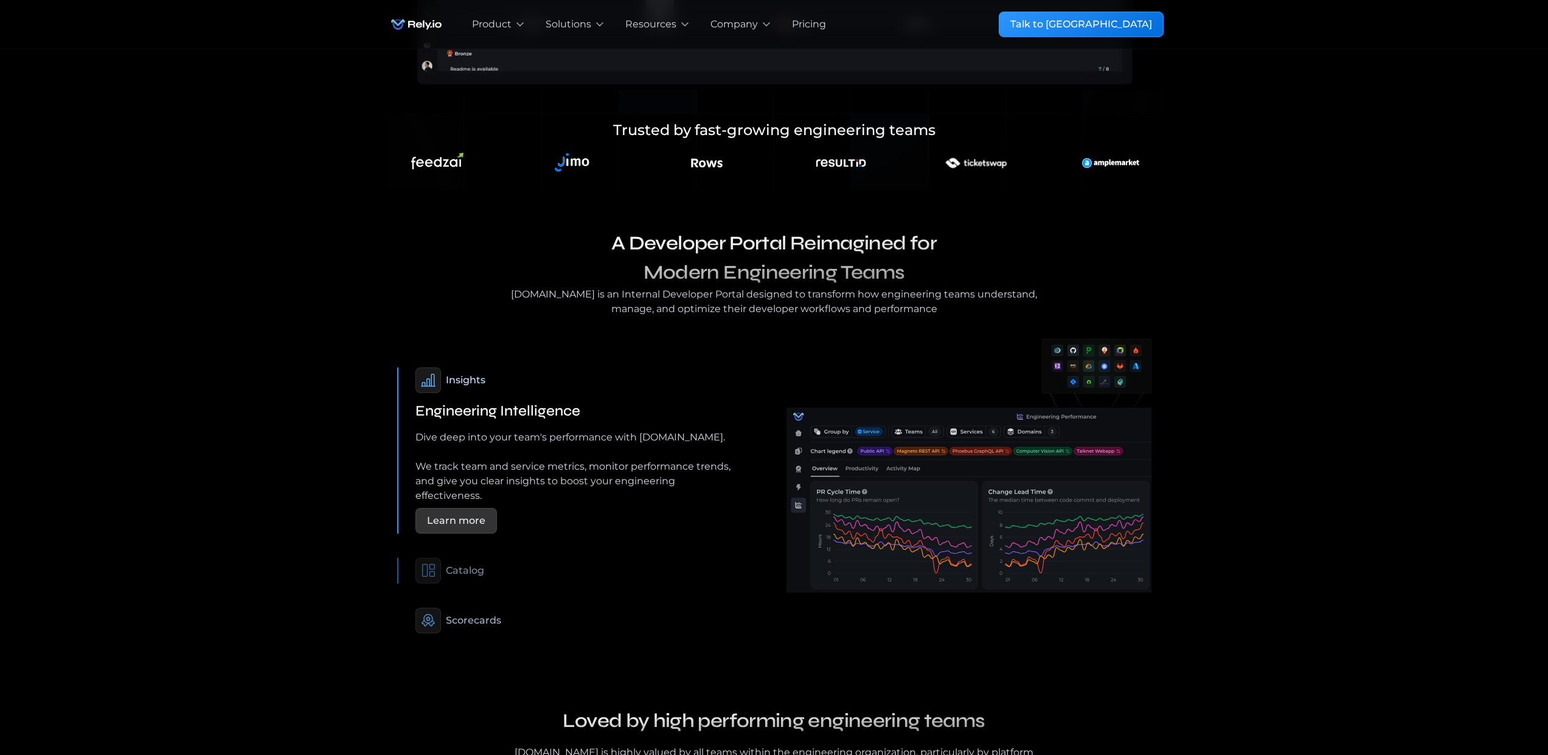 The width and height of the screenshot is (1548, 755). Describe the element at coordinates (473, 621) in the screenshot. I see `div: Scorecards` at that location.